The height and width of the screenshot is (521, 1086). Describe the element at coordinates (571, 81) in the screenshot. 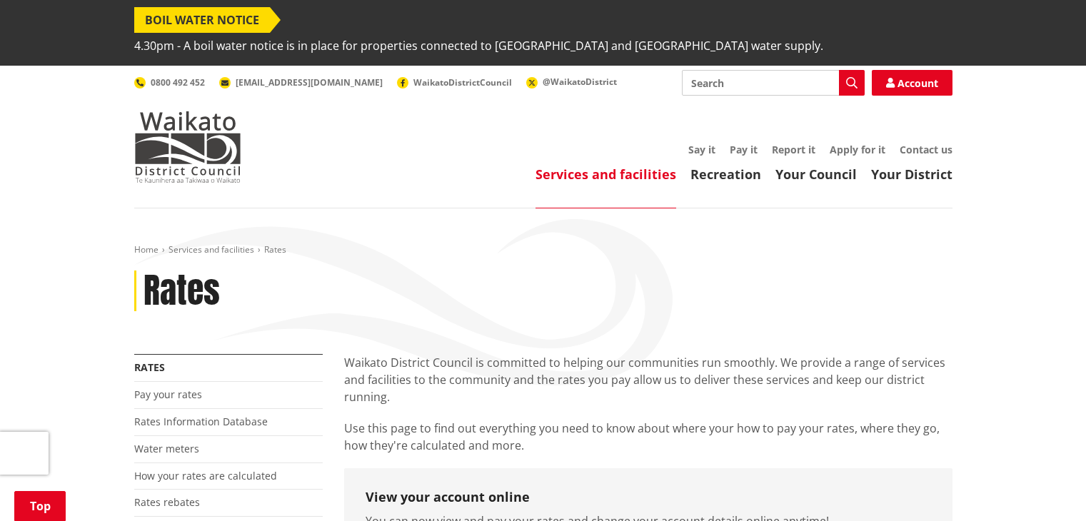

I see `a: @WaikatoDistrict` at that location.